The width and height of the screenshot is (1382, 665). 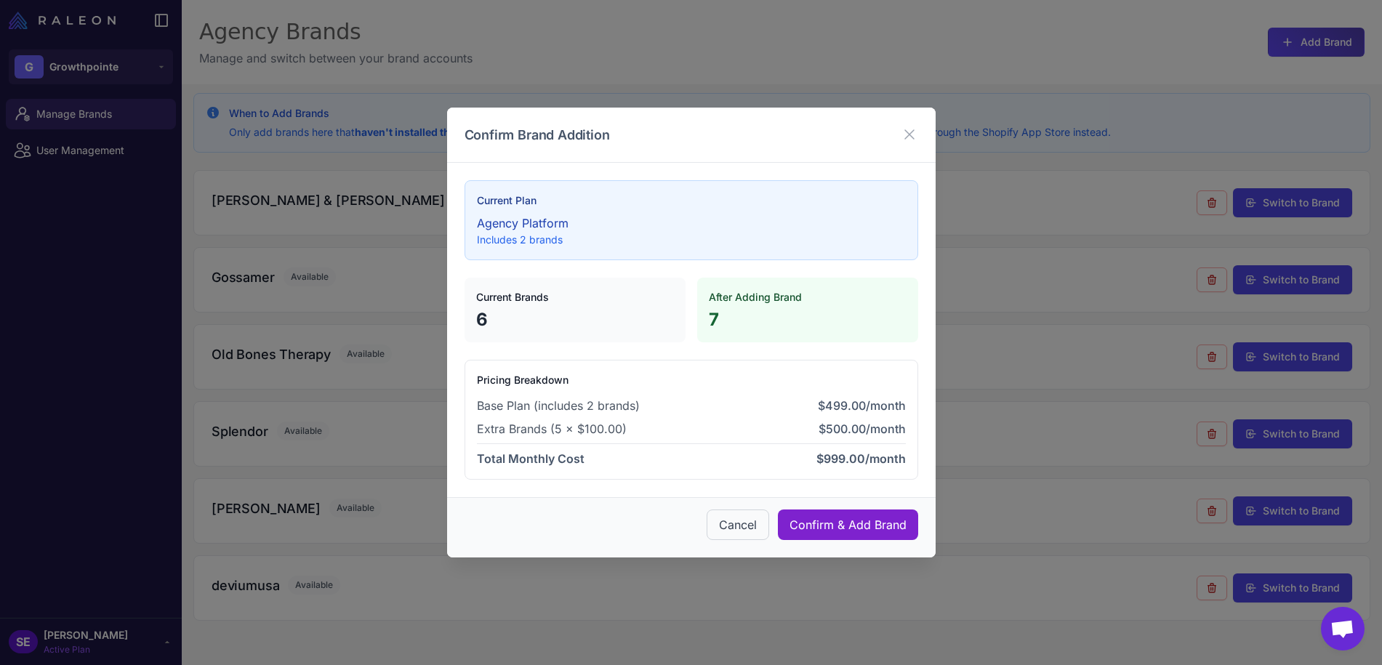 I want to click on p: Agency Platform, so click(x=692, y=223).